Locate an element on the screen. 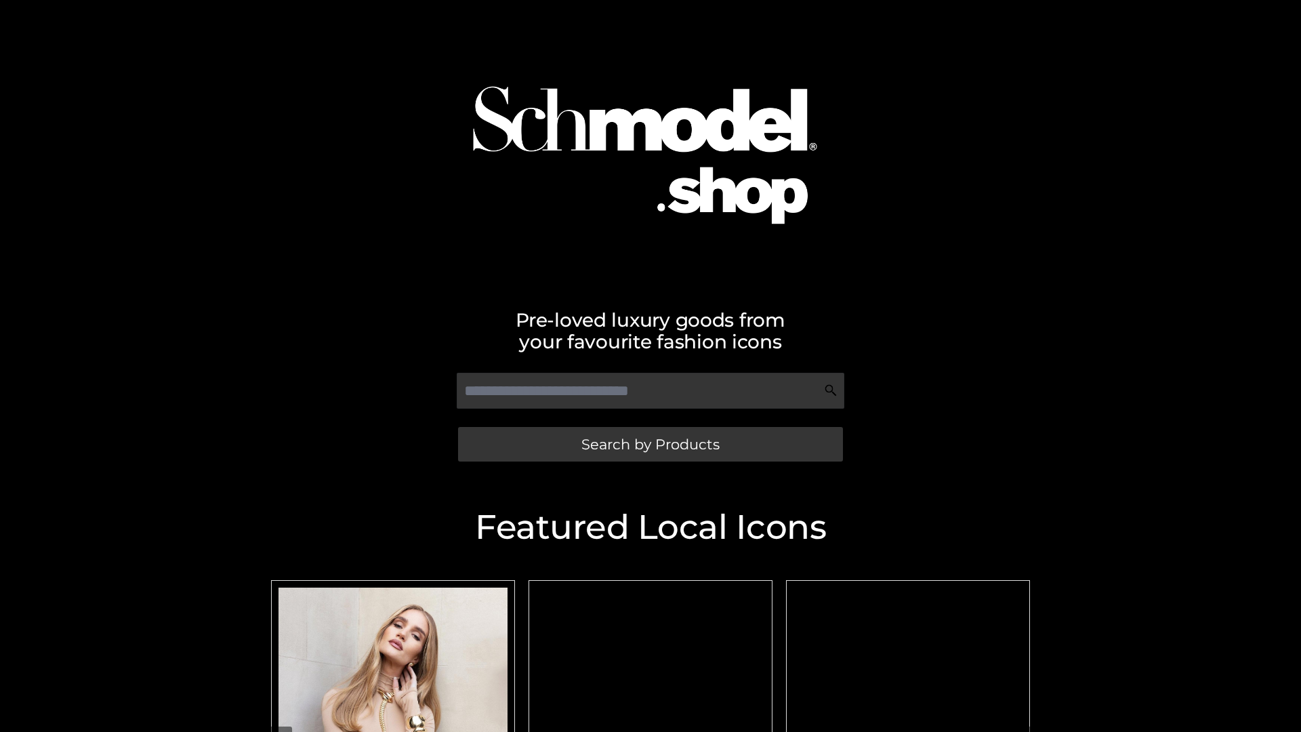  h2: Pre-loved luxury goods from your favourite fashion icons is located at coordinates (651, 331).